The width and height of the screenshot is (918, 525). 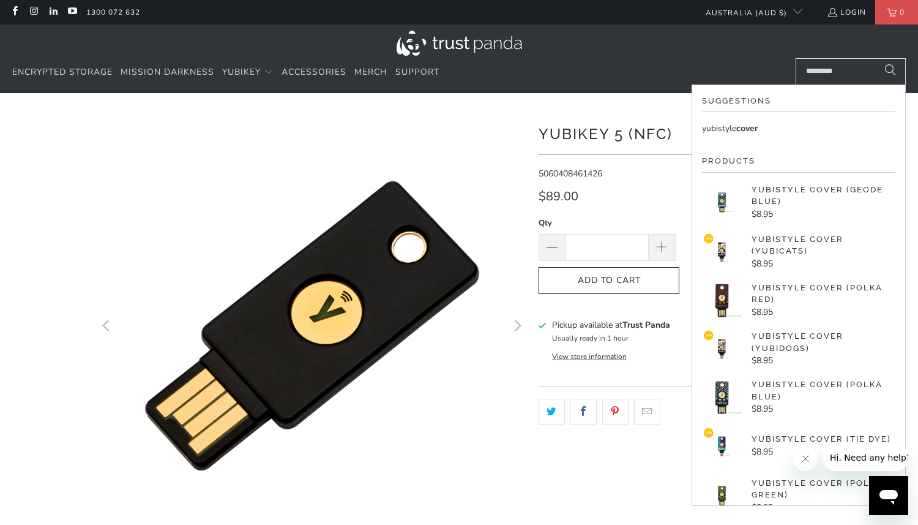 What do you see at coordinates (609, 280) in the screenshot?
I see `span: Add to Cart` at bounding box center [609, 280].